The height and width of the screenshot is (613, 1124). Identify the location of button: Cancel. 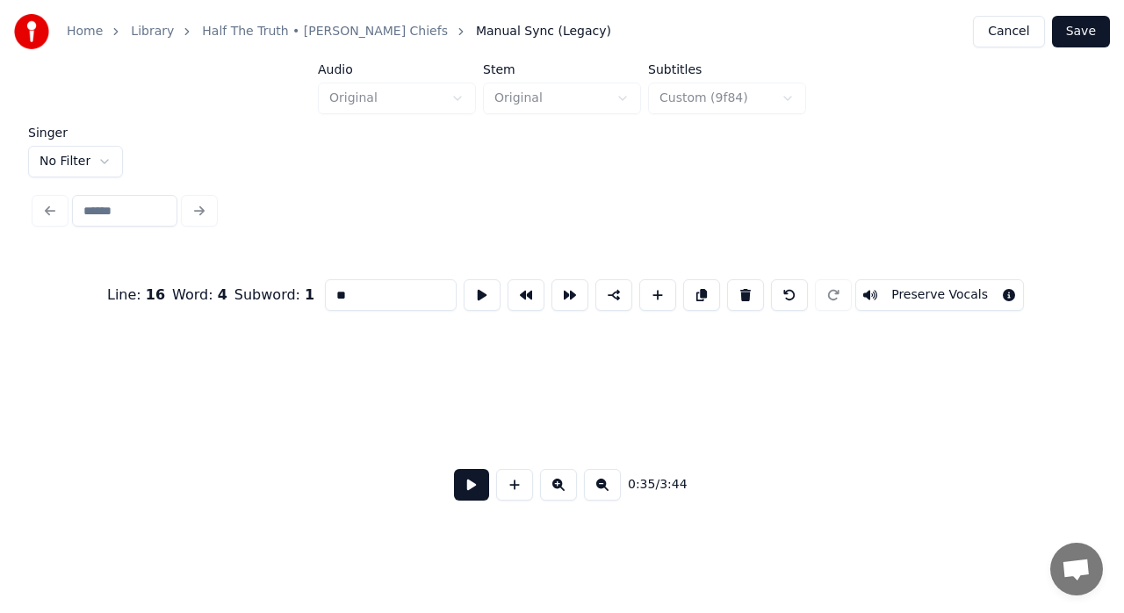
(1008, 32).